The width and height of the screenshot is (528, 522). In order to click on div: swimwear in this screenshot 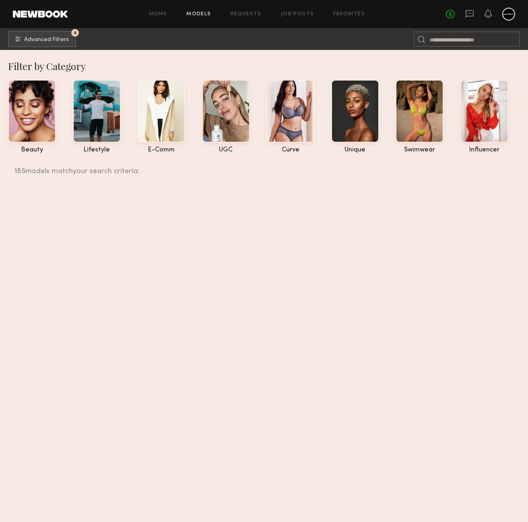, I will do `click(419, 150)`.